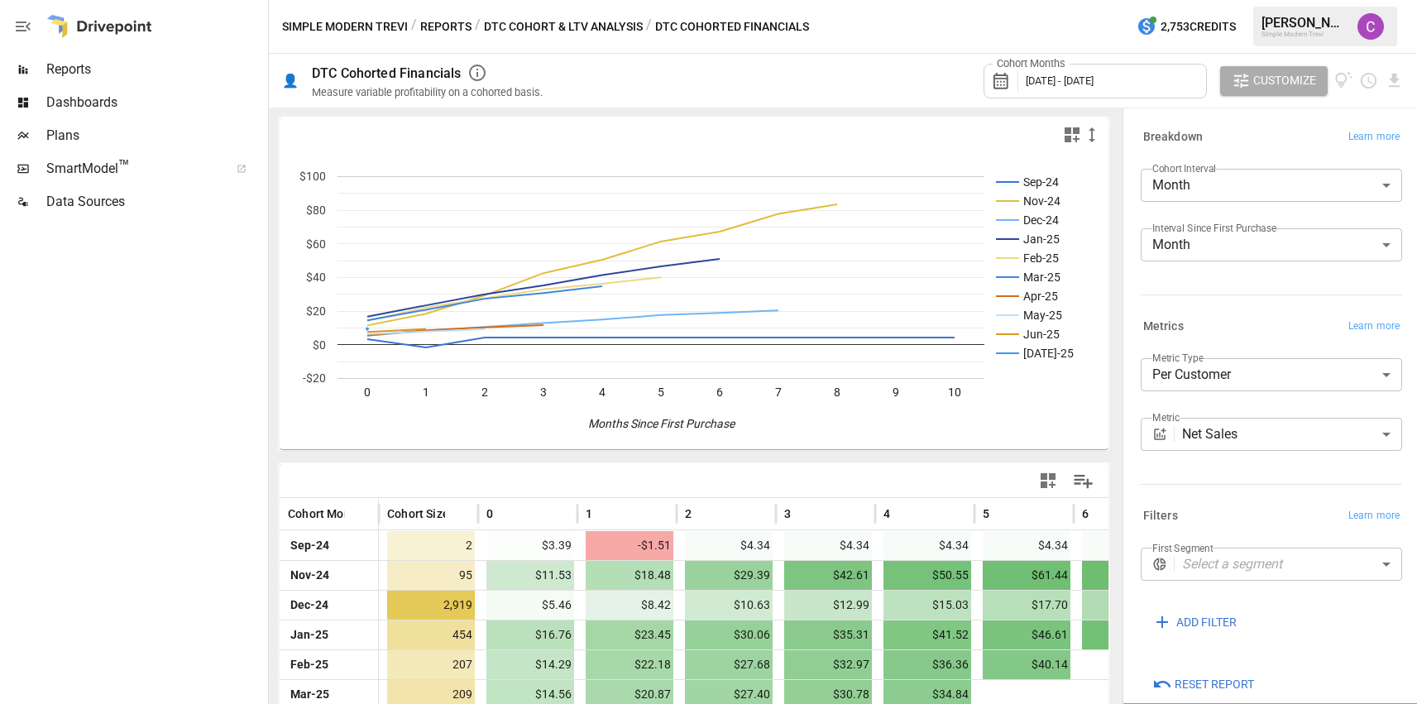 This screenshot has height=704, width=1417. What do you see at coordinates (1371, 26) in the screenshot?
I see `div: Corbin Wallace` at bounding box center [1371, 26].